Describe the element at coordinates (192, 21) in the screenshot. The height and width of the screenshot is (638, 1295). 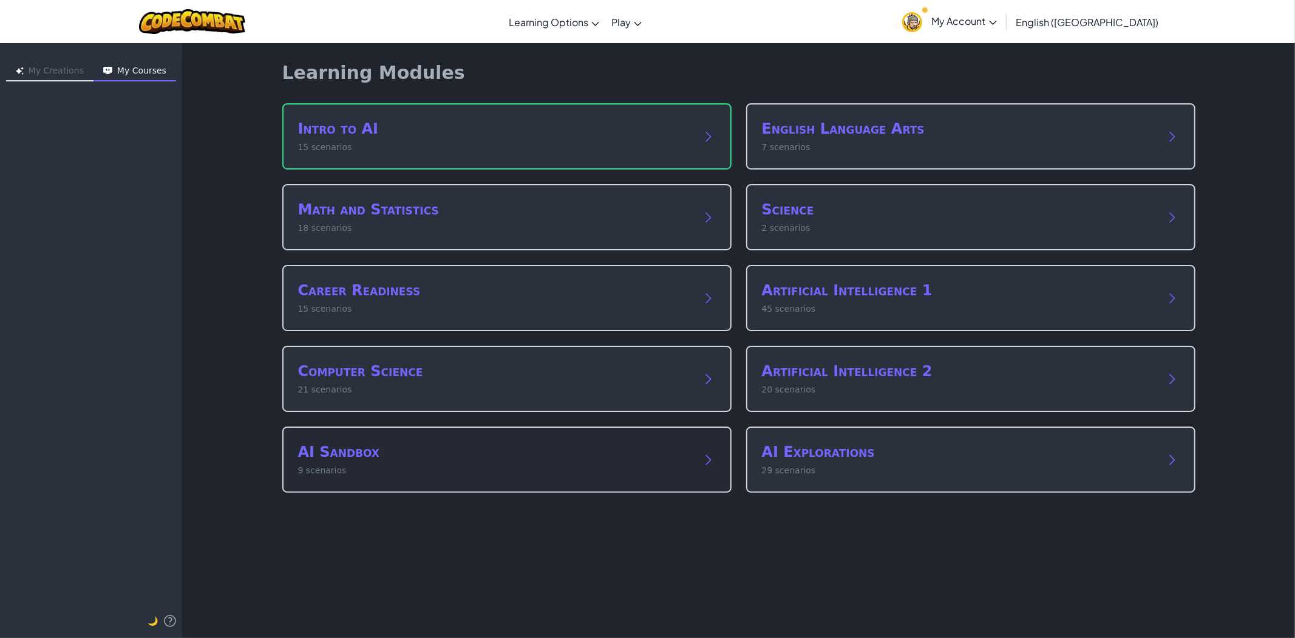
I see `a: CodeCombat logo` at that location.